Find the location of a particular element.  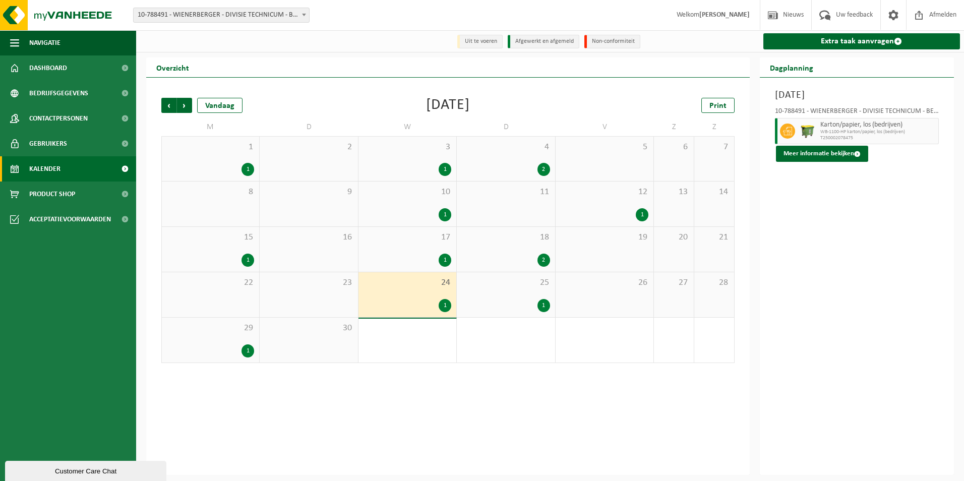

span: 28 is located at coordinates (714, 283).